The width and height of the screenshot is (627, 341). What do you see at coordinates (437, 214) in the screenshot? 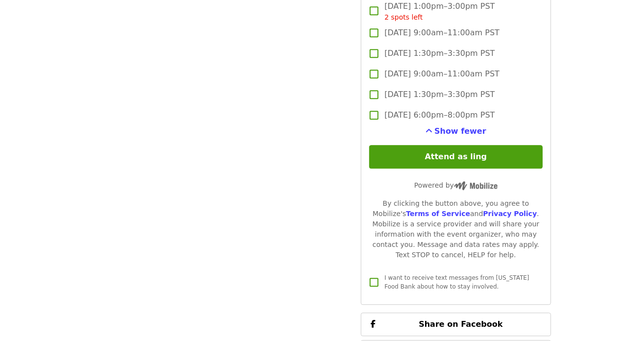
I see `a: Terms of Service` at bounding box center [437, 214].